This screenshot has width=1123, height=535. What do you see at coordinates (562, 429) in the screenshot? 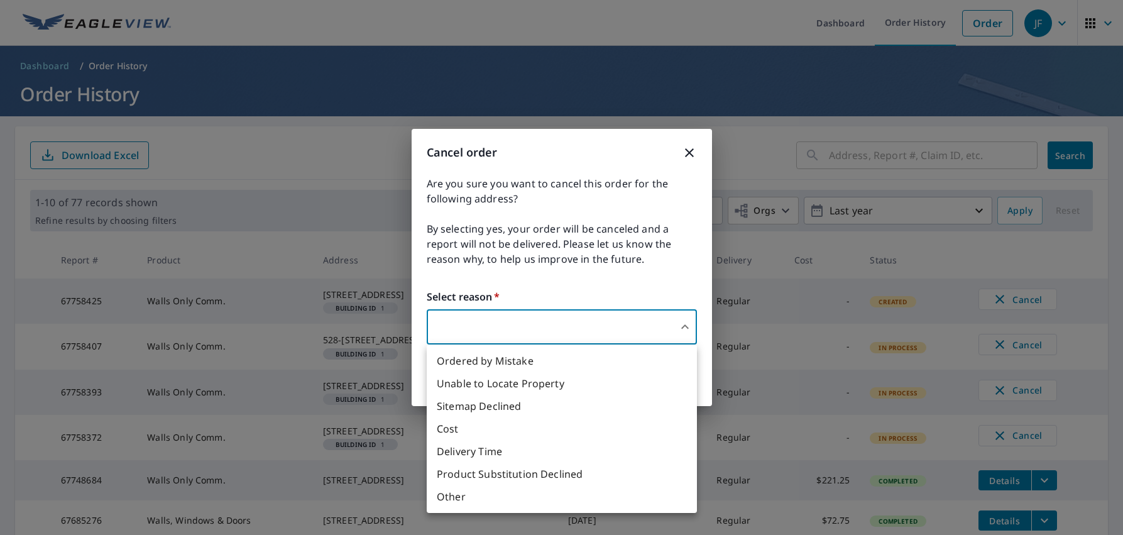
I see `li: Cost` at bounding box center [562, 429].